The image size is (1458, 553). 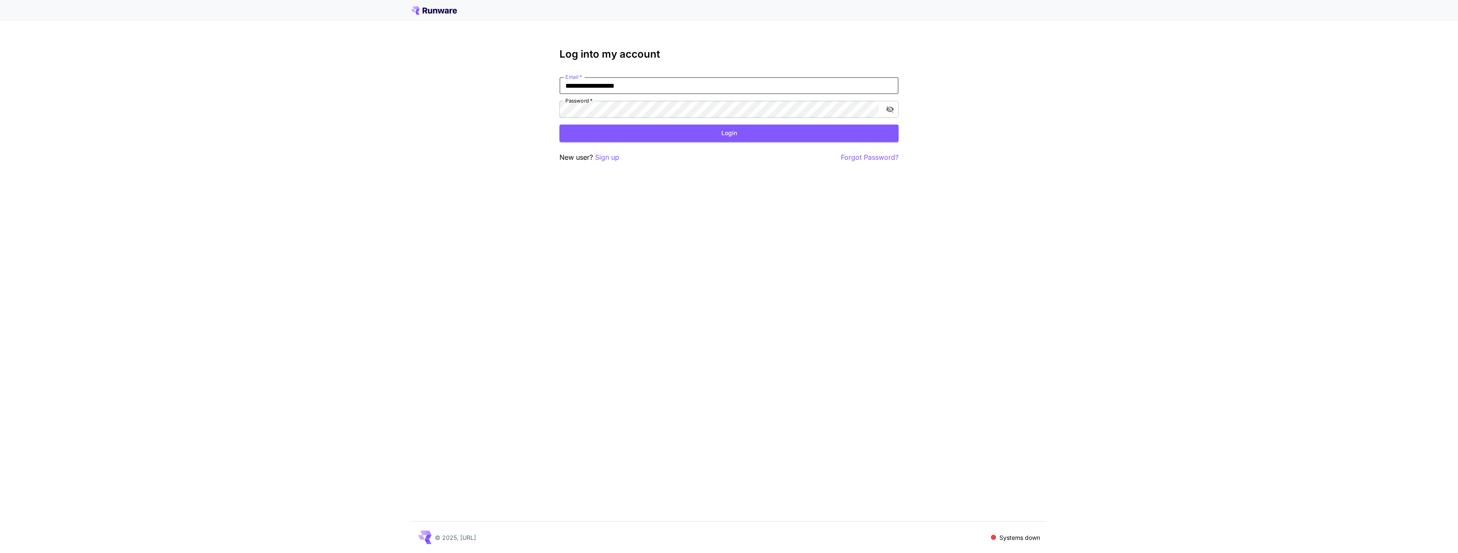 What do you see at coordinates (579, 100) in the screenshot?
I see `label: Password` at bounding box center [579, 100].